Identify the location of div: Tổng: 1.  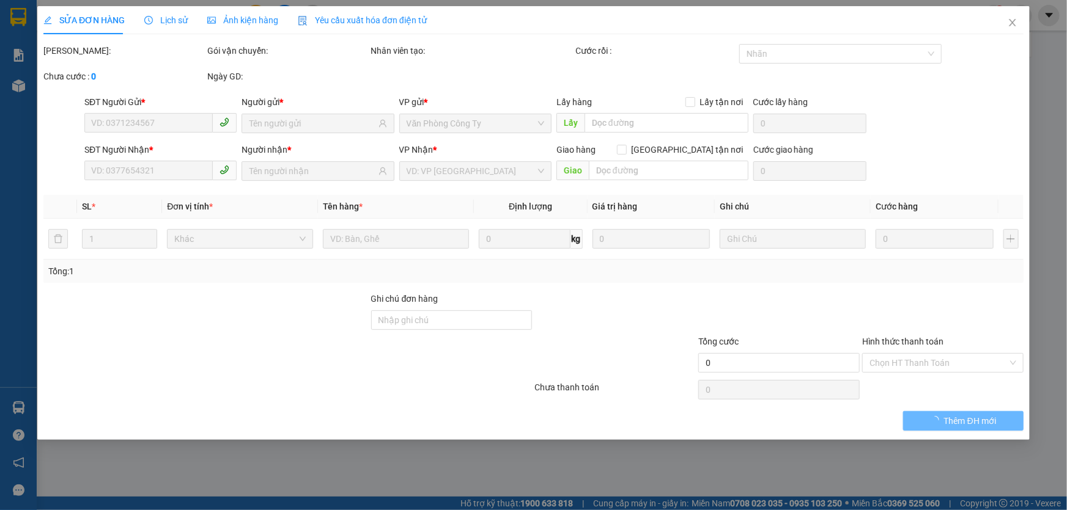
(230, 271).